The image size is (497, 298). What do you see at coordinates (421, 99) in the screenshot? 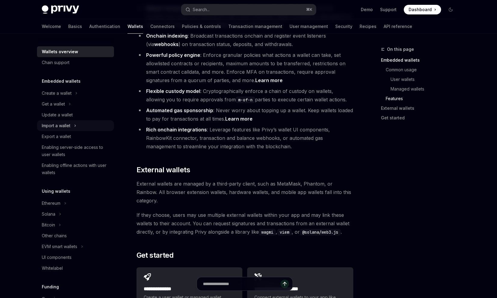
I see `a: Features` at bounding box center [421, 99].